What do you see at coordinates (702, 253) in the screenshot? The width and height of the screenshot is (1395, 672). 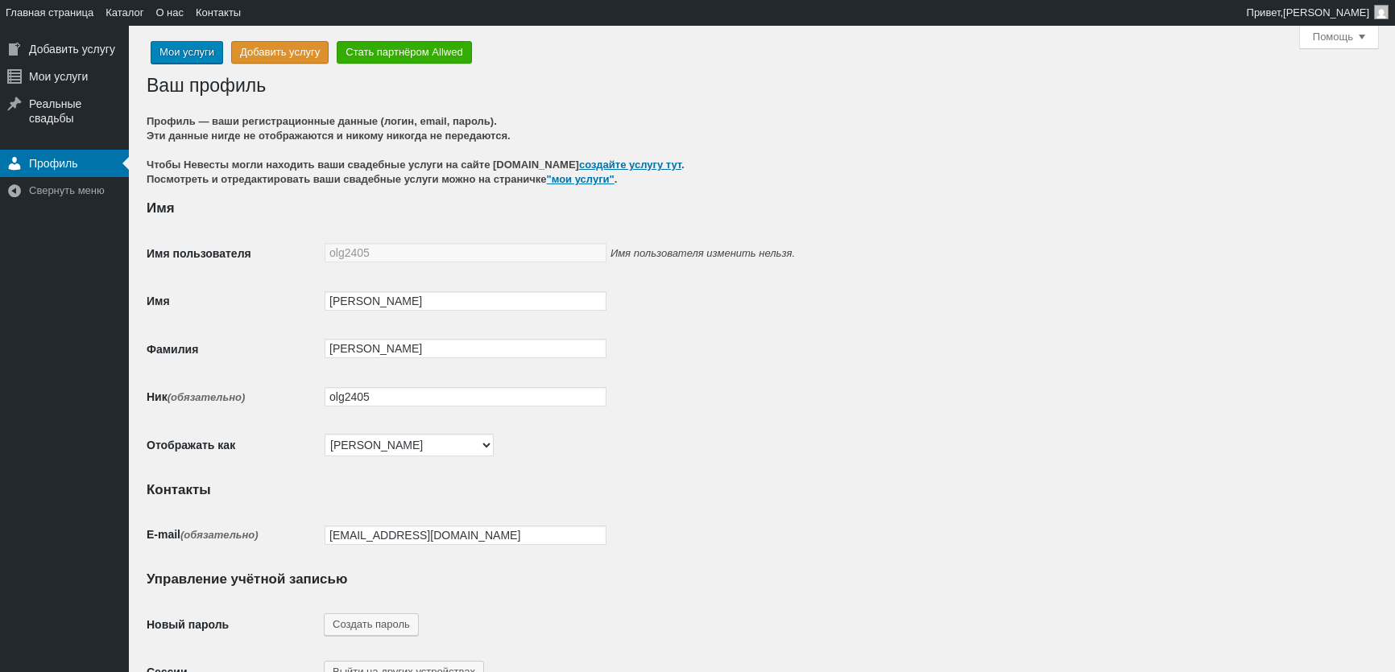 I see `span: Имя пользователя изменить нельзя.` at bounding box center [702, 253].